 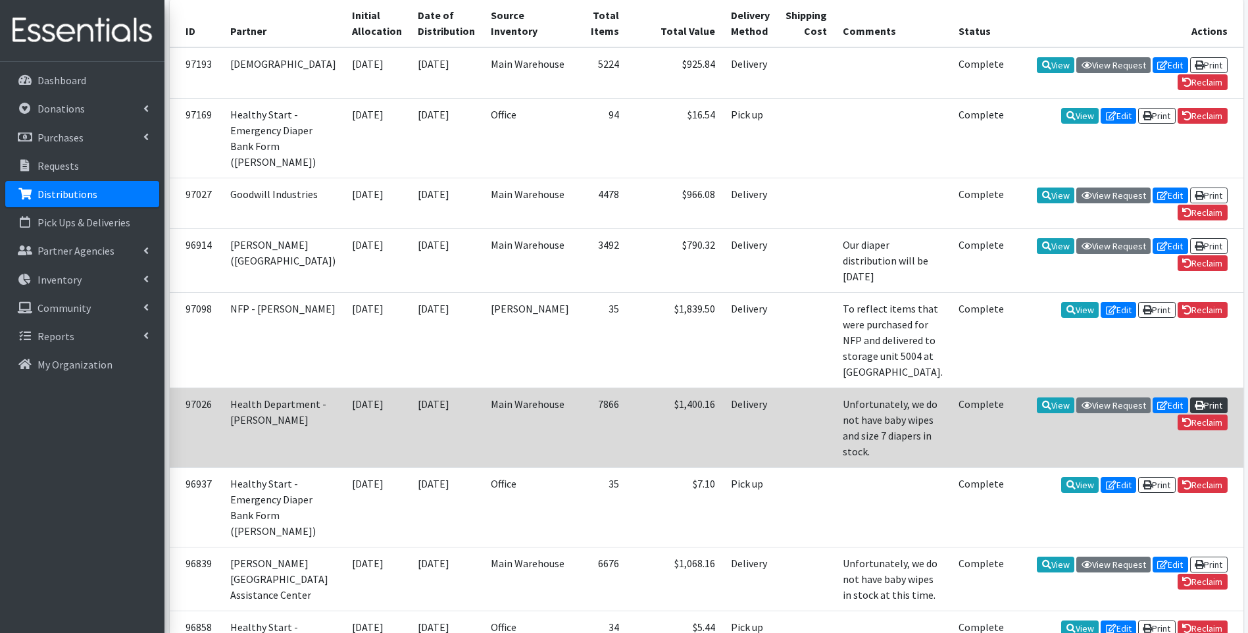 I want to click on a: Partner Agencies, so click(x=82, y=251).